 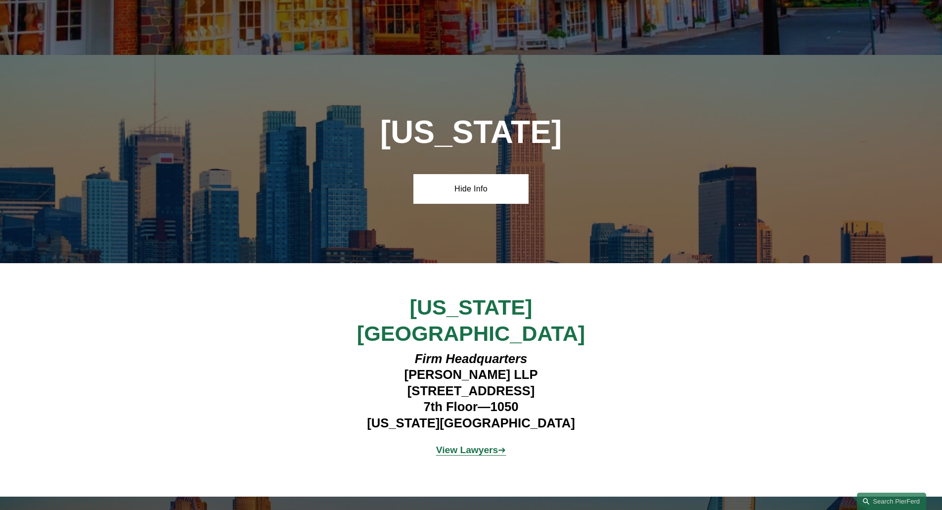 What do you see at coordinates (471, 449) in the screenshot?
I see `a: View Lawyers➔` at bounding box center [471, 449].